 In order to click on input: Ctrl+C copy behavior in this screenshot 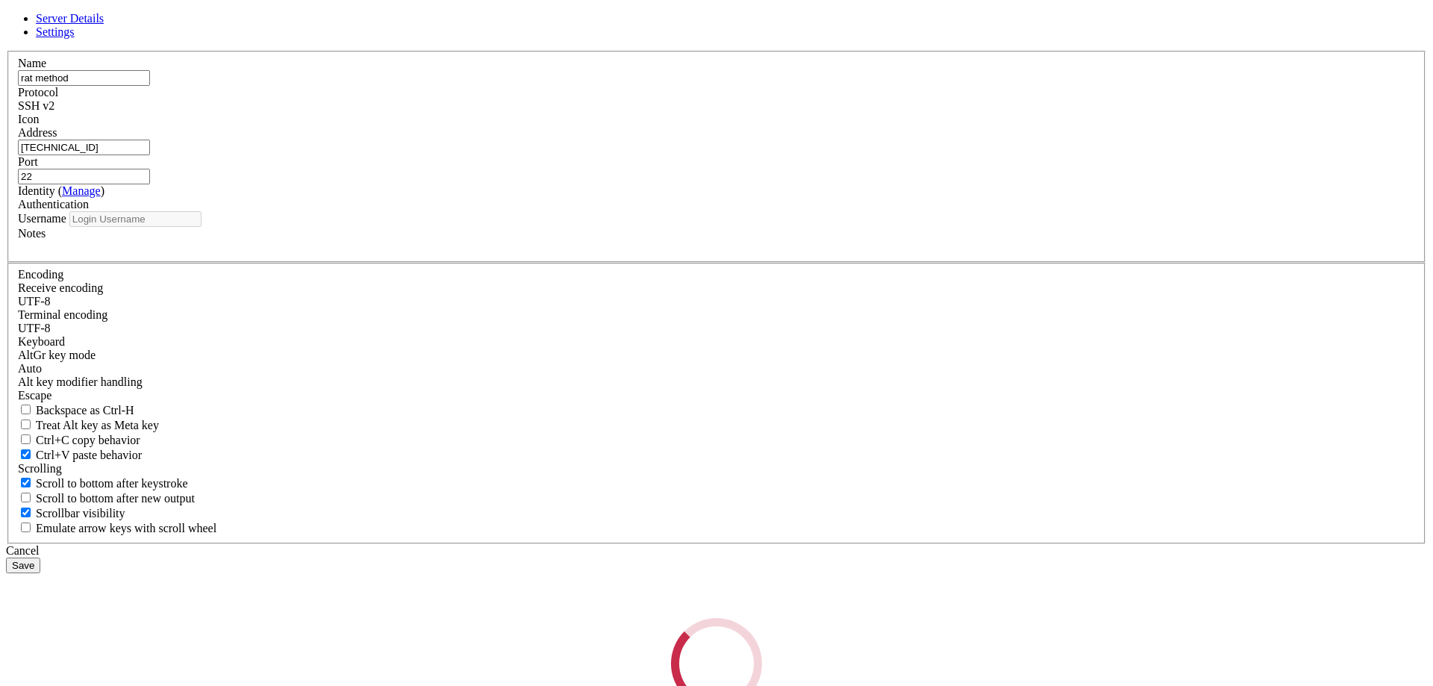, I will do `click(25, 439)`.